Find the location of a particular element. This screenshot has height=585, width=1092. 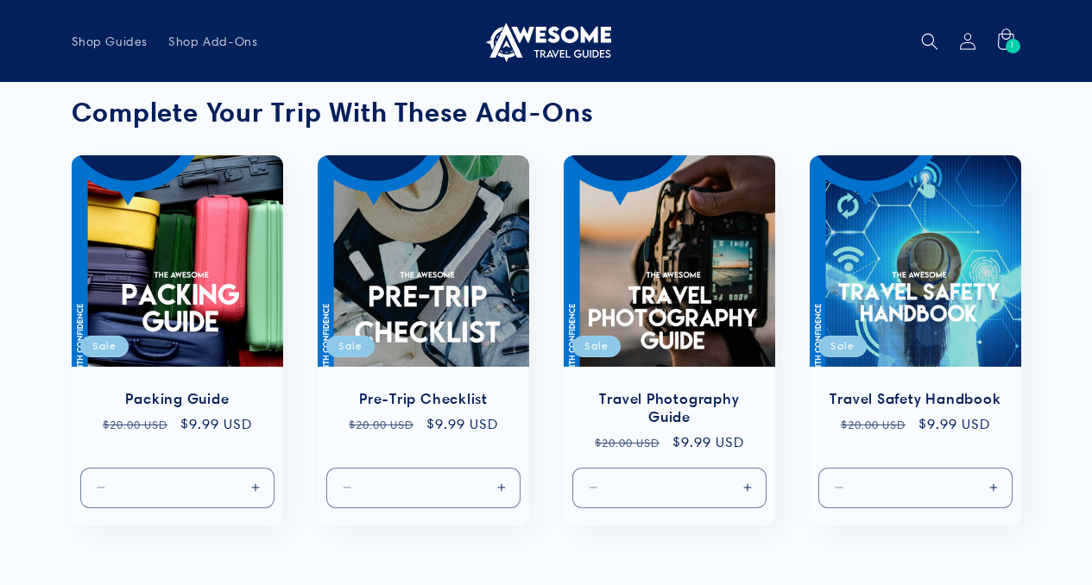

span: Shop Add-Ons is located at coordinates (212, 41).